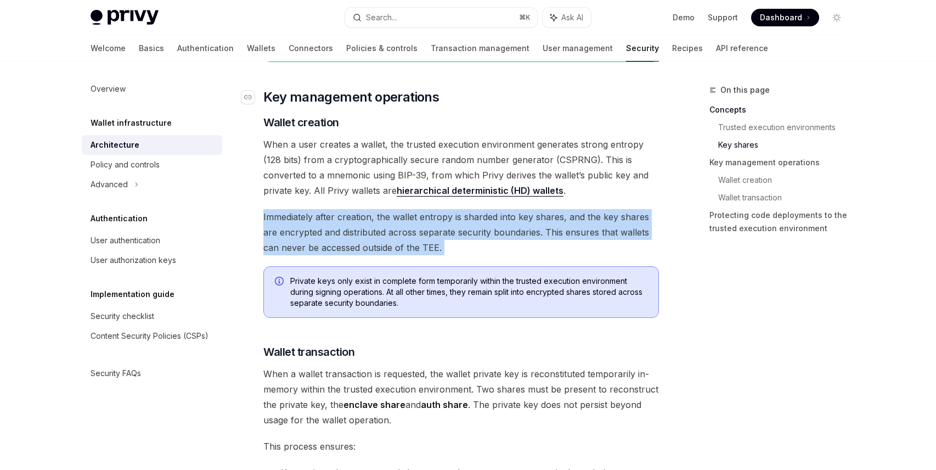 The height and width of the screenshot is (470, 936). I want to click on a: User management, so click(578, 48).